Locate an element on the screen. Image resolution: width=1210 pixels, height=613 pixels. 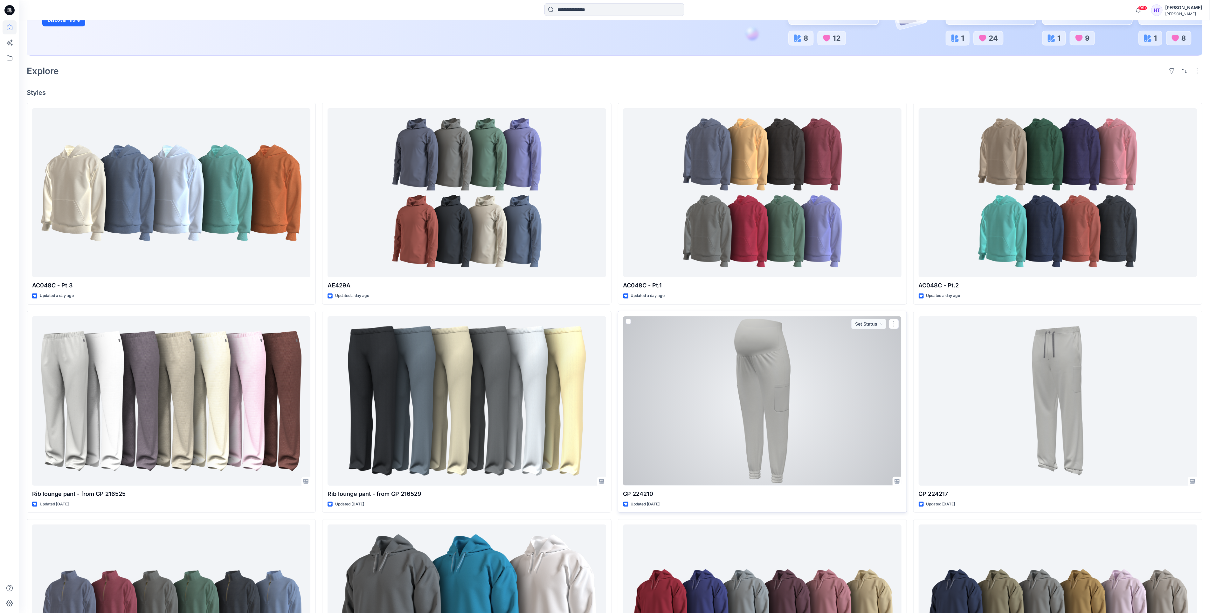
p: GP 224217 is located at coordinates (1058, 494).